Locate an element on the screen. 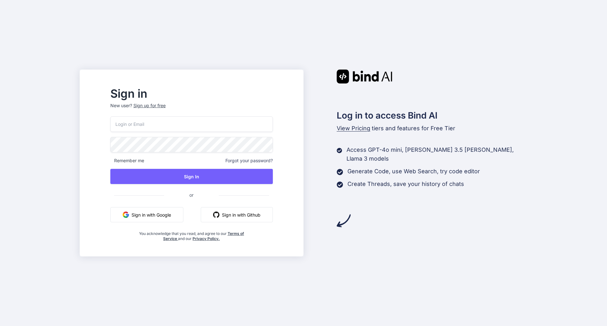 The width and height of the screenshot is (607, 326). button: Sign in with Google is located at coordinates (147, 215).